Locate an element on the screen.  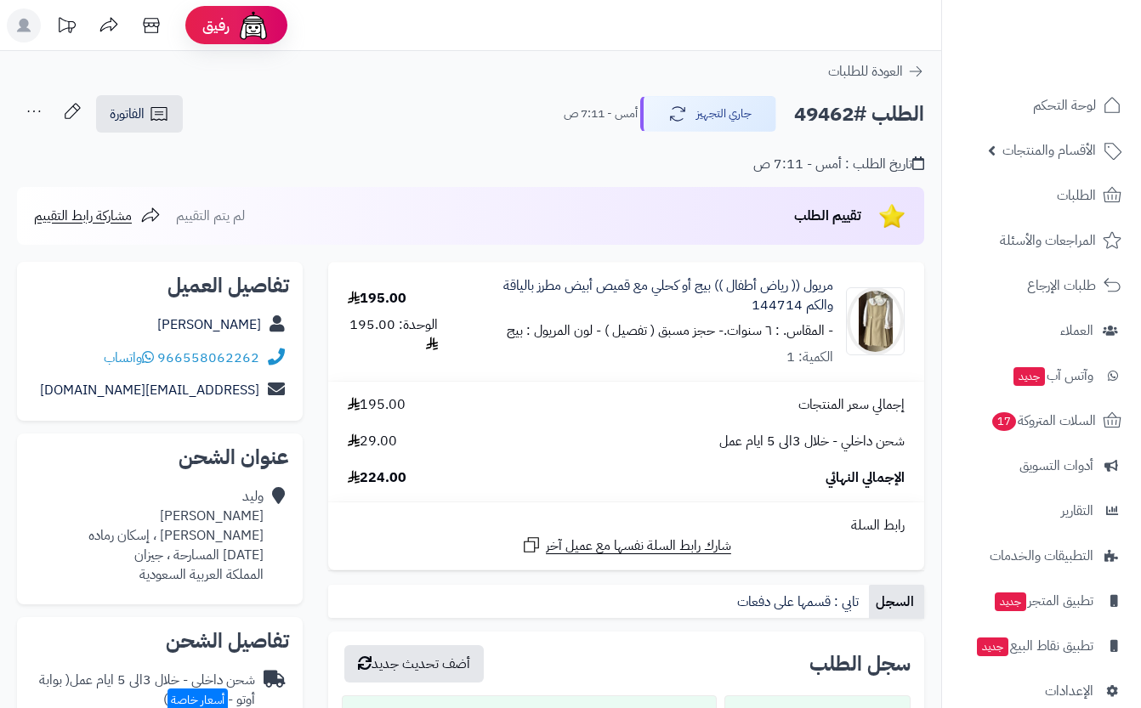
small: - لون المريول : بيج is located at coordinates (553, 331).